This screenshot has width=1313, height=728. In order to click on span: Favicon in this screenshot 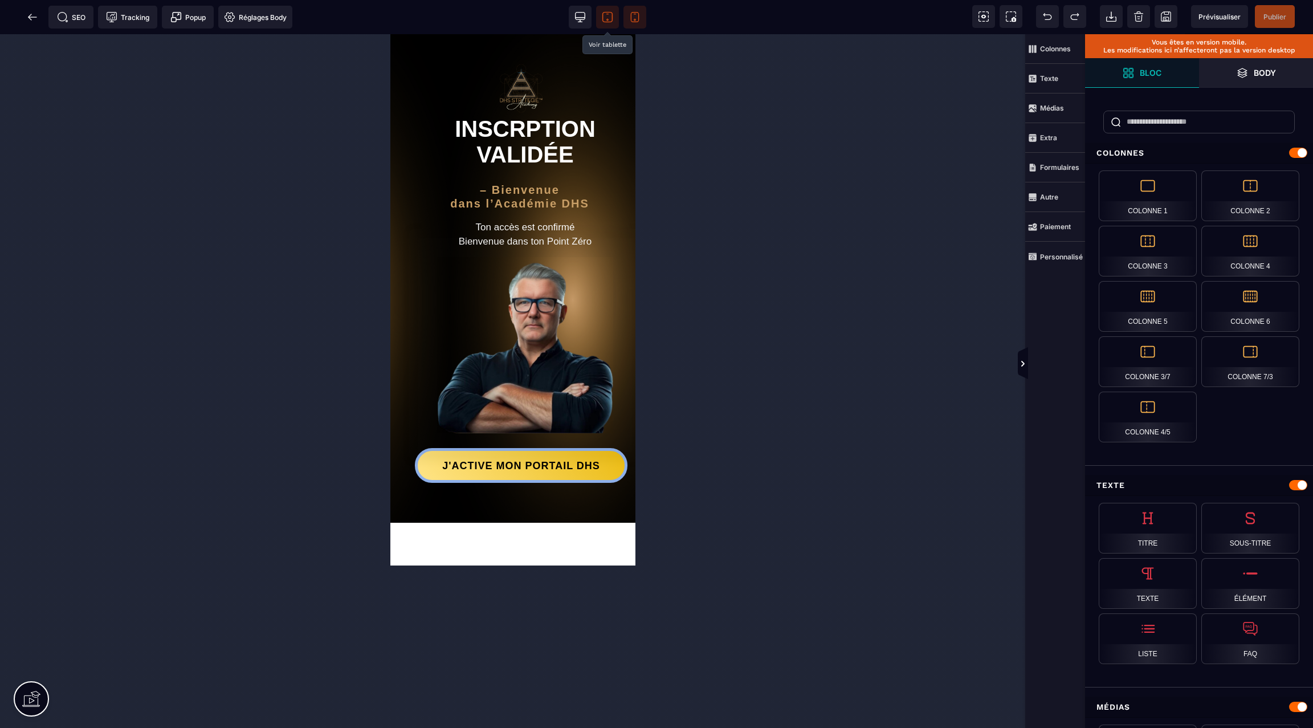, I will do `click(255, 17)`.